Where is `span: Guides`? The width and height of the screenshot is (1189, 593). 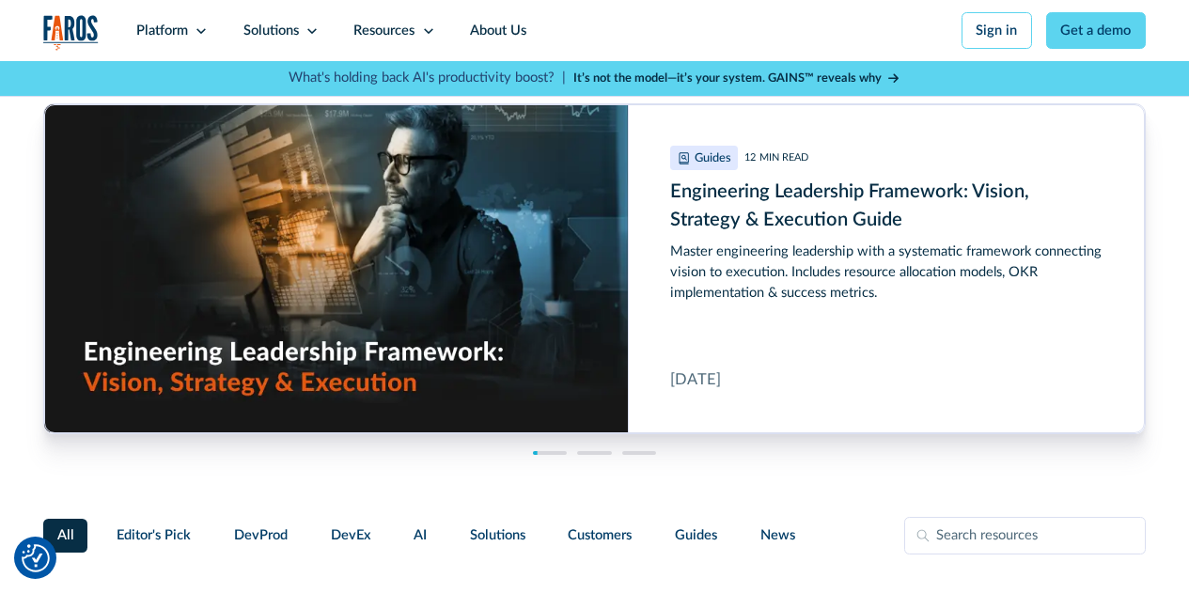
span: Guides is located at coordinates (696, 536).